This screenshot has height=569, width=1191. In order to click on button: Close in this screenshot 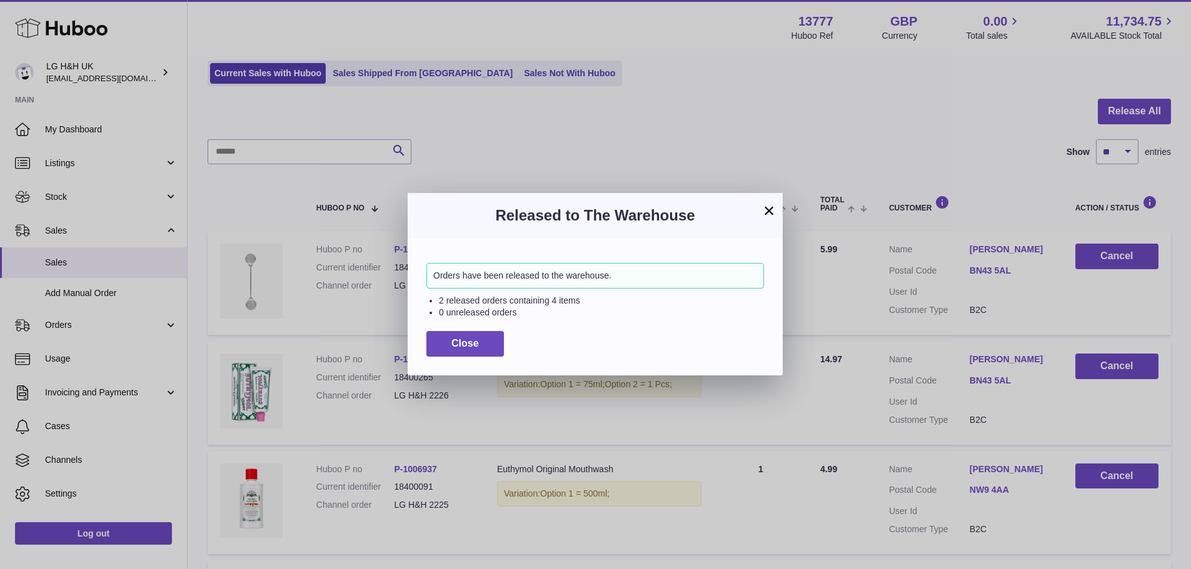, I will do `click(465, 344)`.